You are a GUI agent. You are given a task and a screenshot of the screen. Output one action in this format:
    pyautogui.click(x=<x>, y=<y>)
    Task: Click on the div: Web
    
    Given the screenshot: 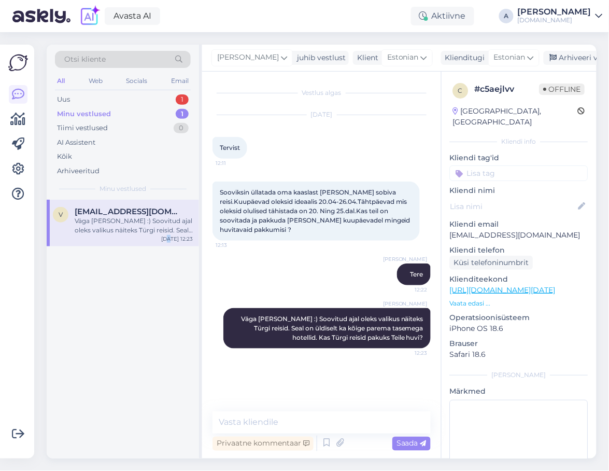 What is the action you would take?
    pyautogui.click(x=95, y=81)
    